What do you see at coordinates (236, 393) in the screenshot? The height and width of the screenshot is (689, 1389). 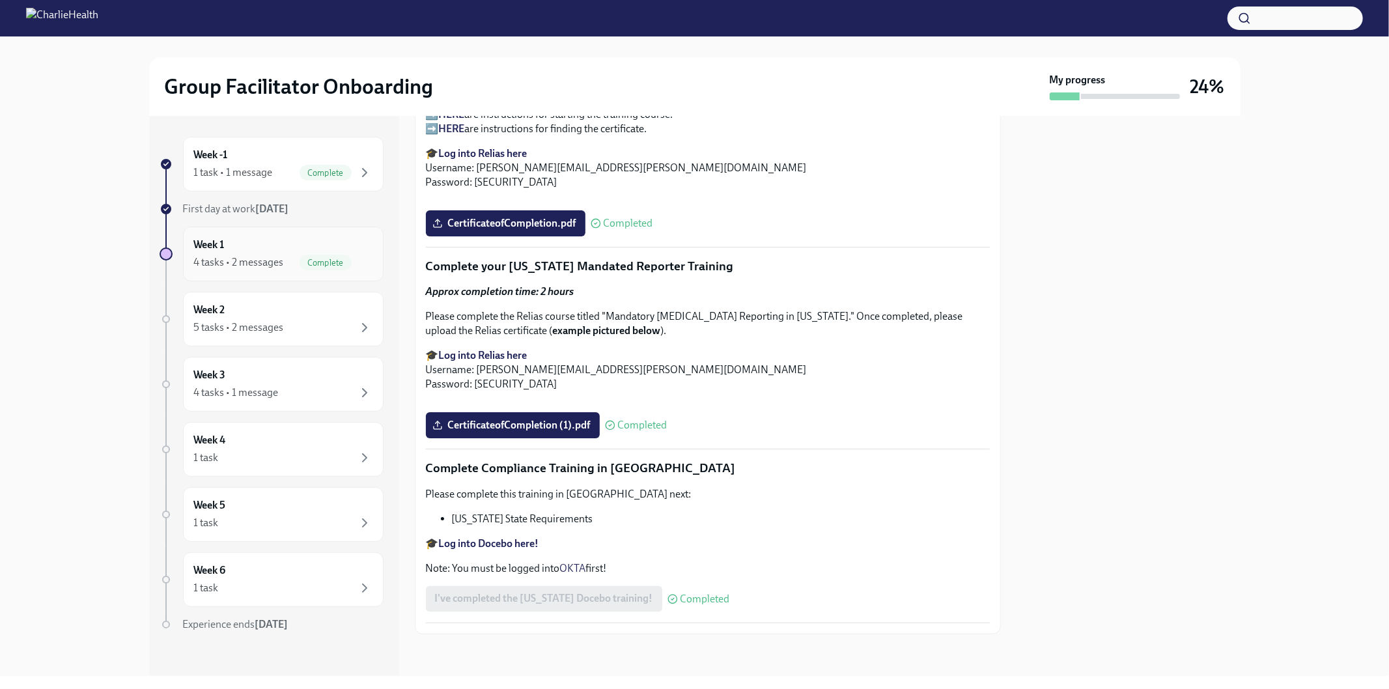 I see `div: 4 tasks • 1 message` at bounding box center [236, 393].